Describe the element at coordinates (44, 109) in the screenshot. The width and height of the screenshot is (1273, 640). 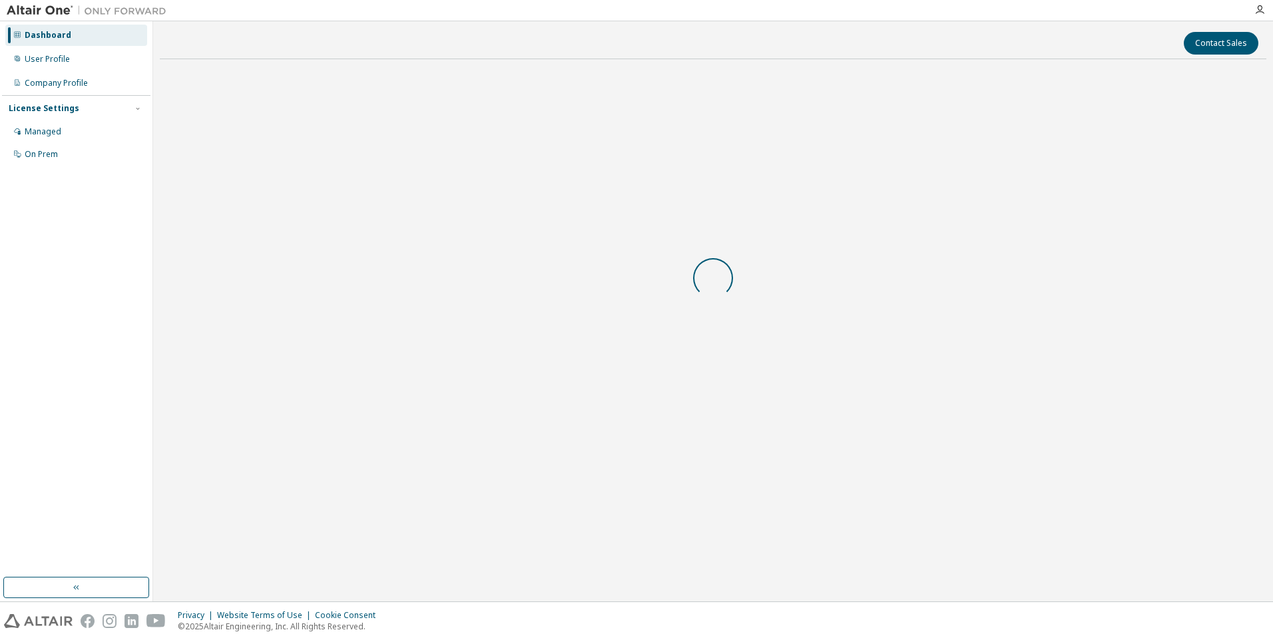
I see `div: License Settings` at that location.